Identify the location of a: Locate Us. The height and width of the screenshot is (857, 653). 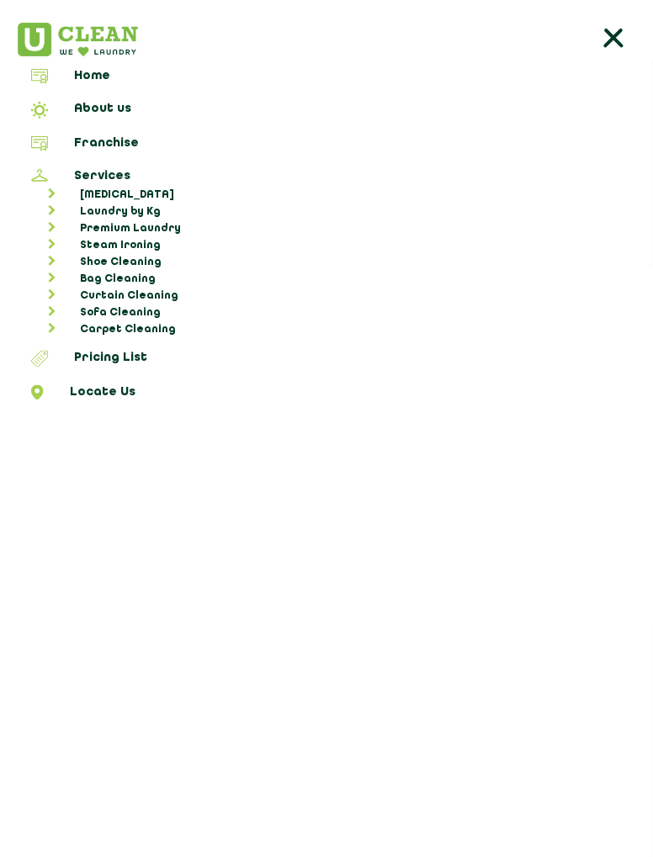
(326, 395).